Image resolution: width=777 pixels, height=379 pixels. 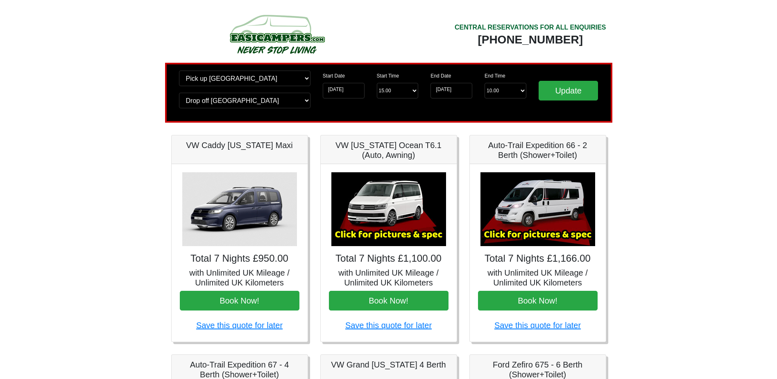 I want to click on div: CENTRAL RESERVATIONS FOR ALL ENQUIRIES, so click(x=530, y=27).